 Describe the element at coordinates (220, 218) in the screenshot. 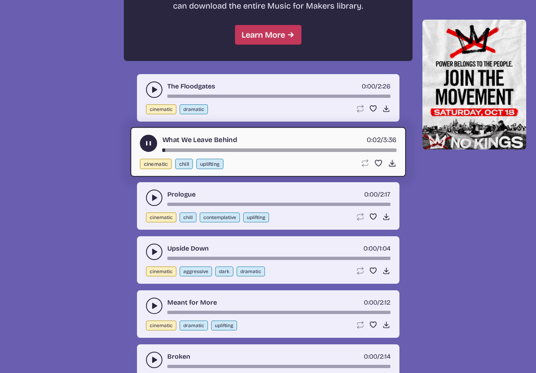

I see `button: contemplative` at that location.